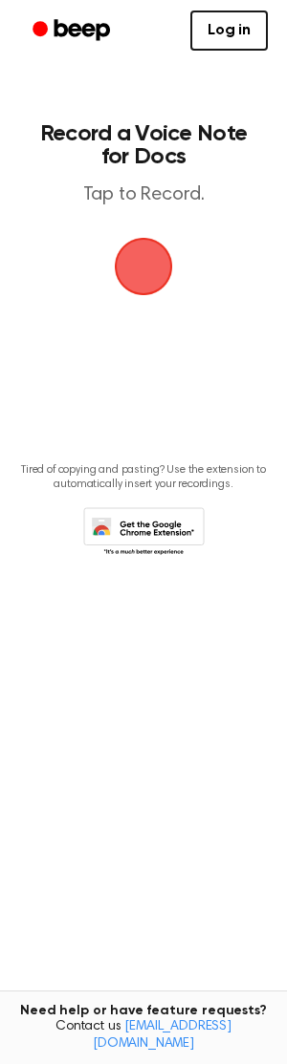  I want to click on p: Tap to Record., so click(143, 195).